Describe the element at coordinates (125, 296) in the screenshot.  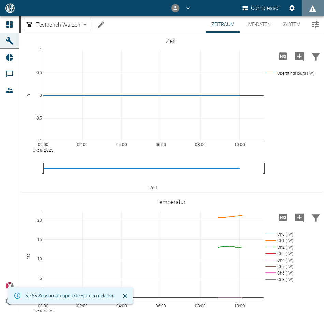
I see `button: Schließen` at that location.